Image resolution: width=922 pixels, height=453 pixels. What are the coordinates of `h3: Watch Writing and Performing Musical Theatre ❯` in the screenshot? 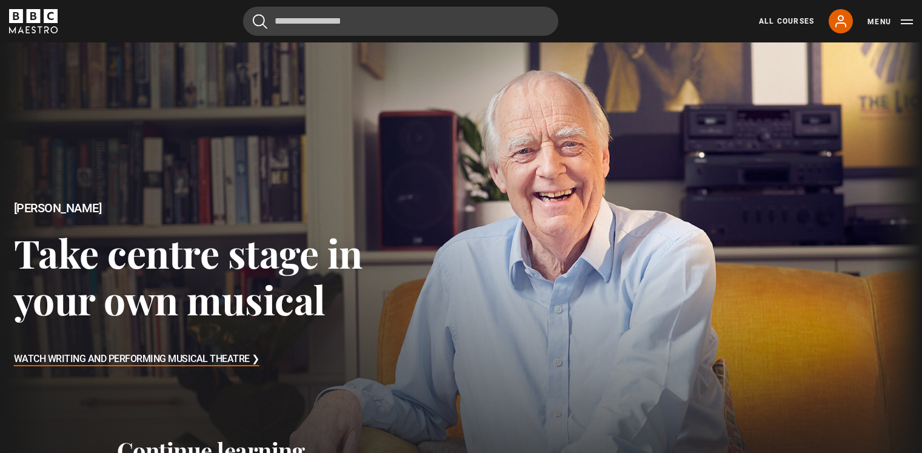 It's located at (136, 360).